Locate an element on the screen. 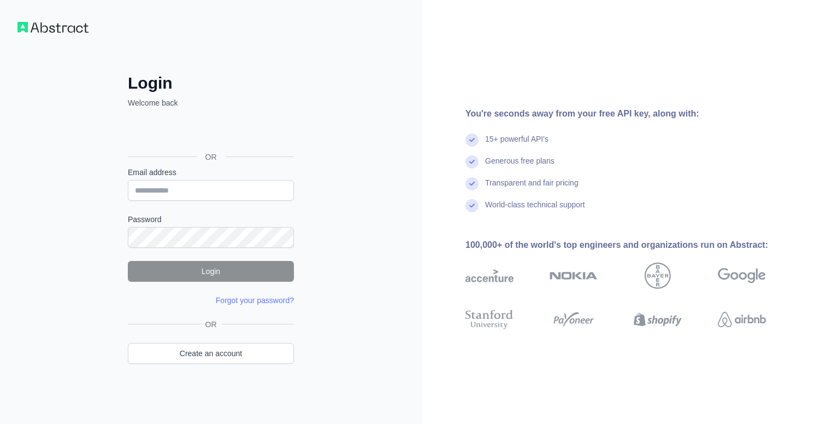 The width and height of the screenshot is (826, 424). div: Transparent and fair pricing is located at coordinates (532, 188).